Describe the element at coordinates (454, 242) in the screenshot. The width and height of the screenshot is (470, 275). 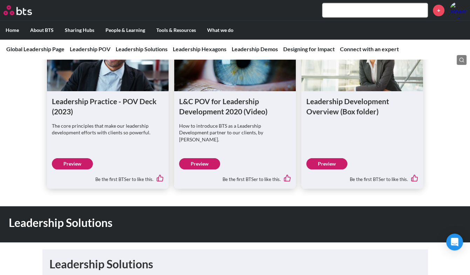
I see `div: Open Intercom Messenger` at that location.